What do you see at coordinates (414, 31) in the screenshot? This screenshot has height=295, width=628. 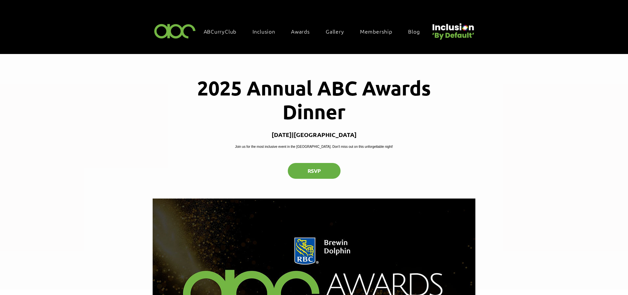 I see `span: Blog` at bounding box center [414, 31].